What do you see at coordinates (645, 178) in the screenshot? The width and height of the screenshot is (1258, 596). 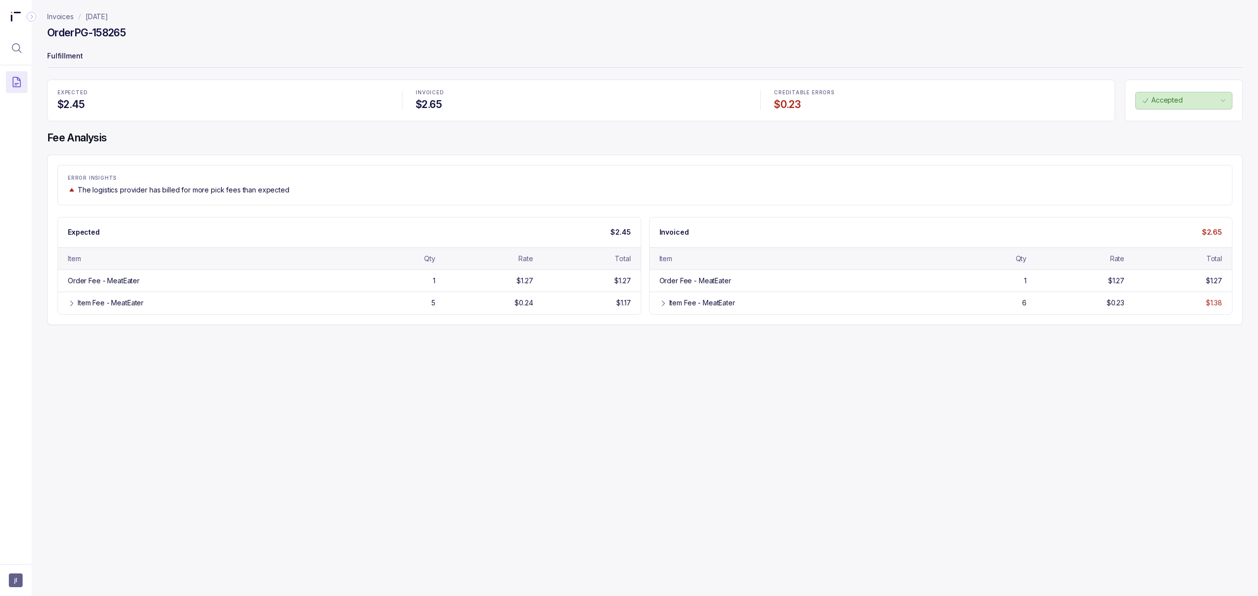 I see `p: ERROR INSIGHTS` at bounding box center [645, 178].